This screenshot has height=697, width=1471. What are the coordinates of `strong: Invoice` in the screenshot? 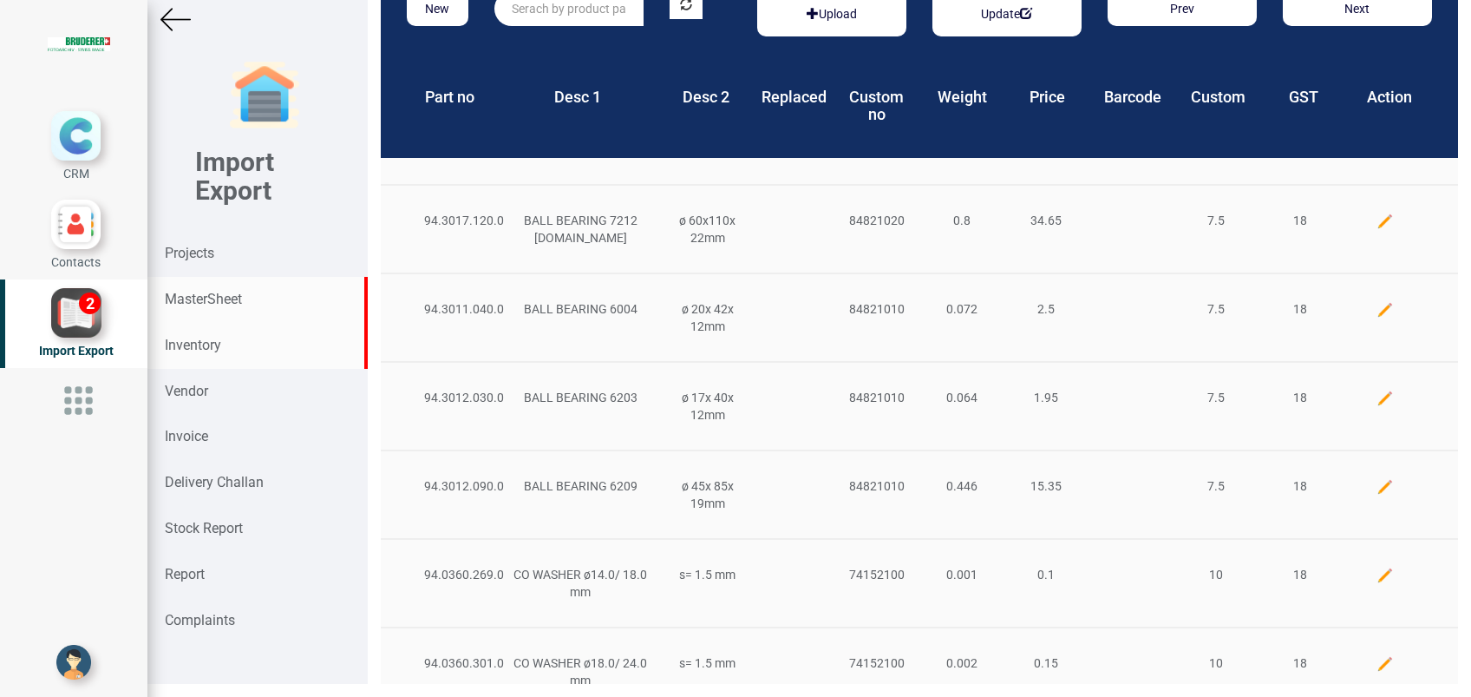 It's located at (187, 435).